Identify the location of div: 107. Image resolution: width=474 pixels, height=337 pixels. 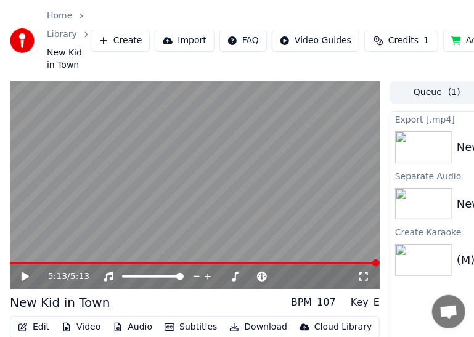
(326, 303).